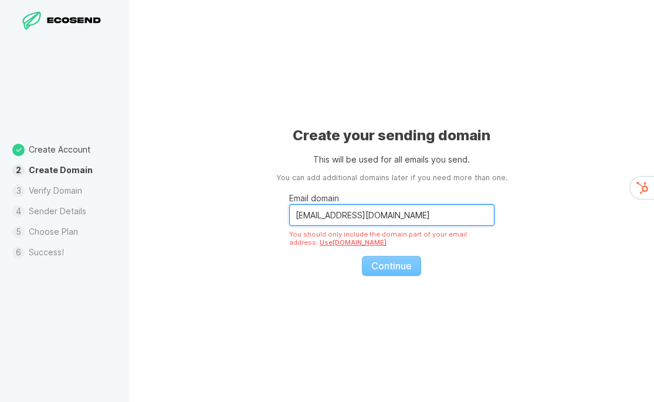 Image resolution: width=654 pixels, height=402 pixels. Describe the element at coordinates (391, 159) in the screenshot. I see `p: This will be used for all emails you send.` at that location.